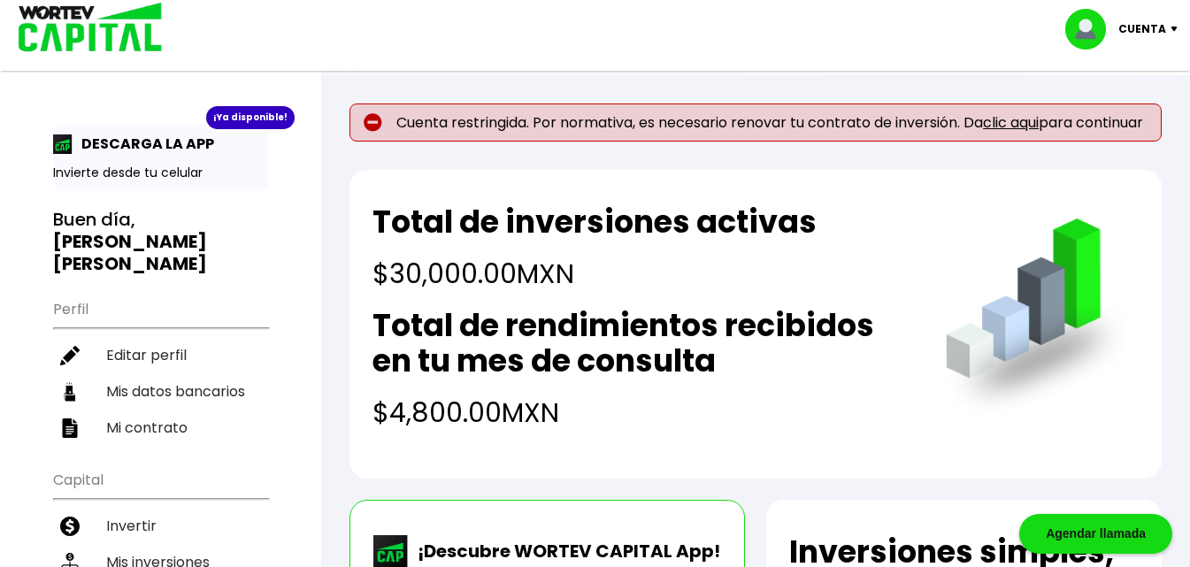  What do you see at coordinates (143, 143) in the screenshot?
I see `p: DESCARGA LA APP` at bounding box center [143, 143].